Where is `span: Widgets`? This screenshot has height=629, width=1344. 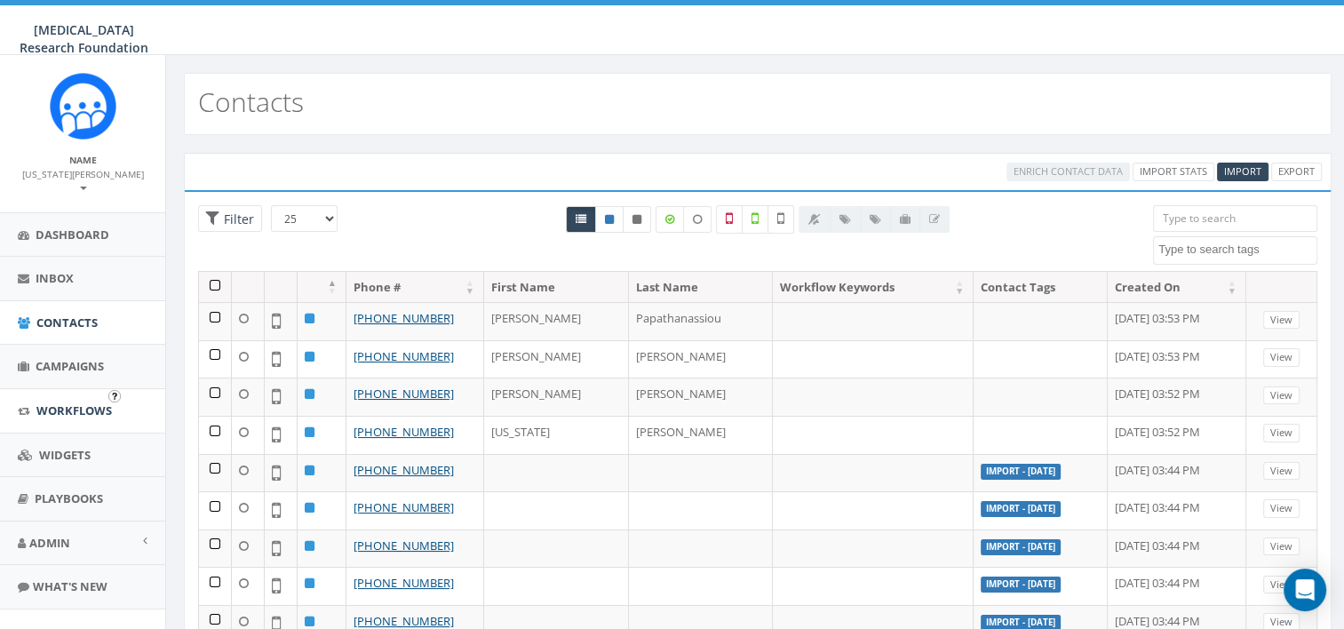 span: Widgets is located at coordinates (65, 455).